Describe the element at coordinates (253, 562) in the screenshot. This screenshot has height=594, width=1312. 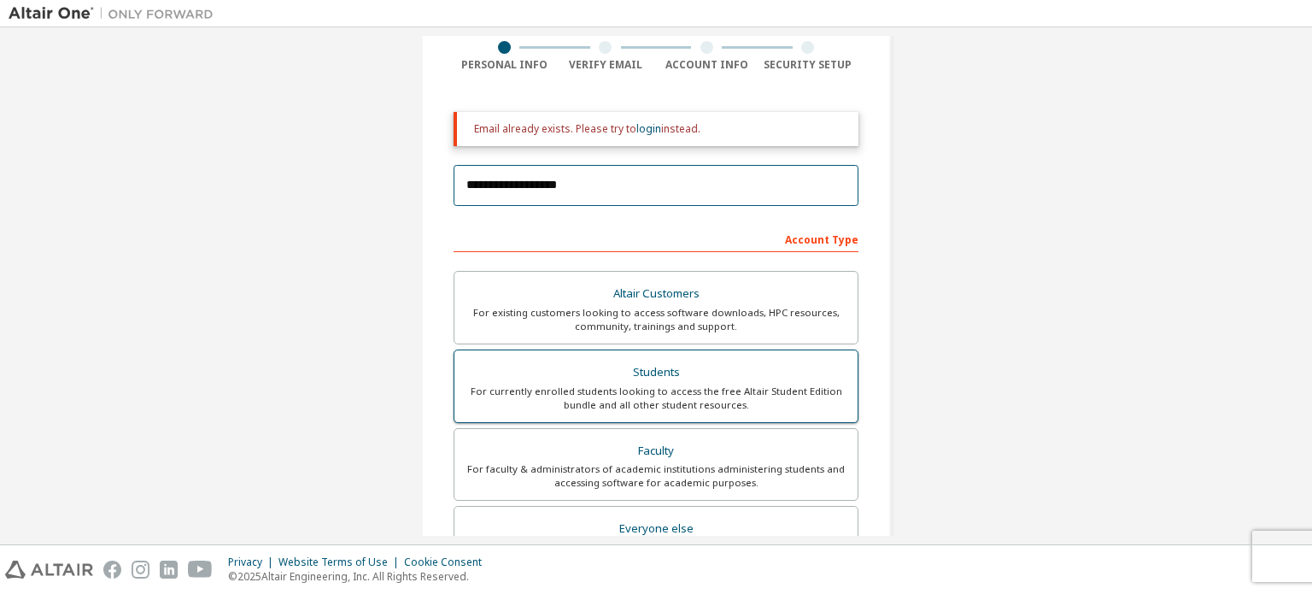
I see `div: Privacy` at that location.